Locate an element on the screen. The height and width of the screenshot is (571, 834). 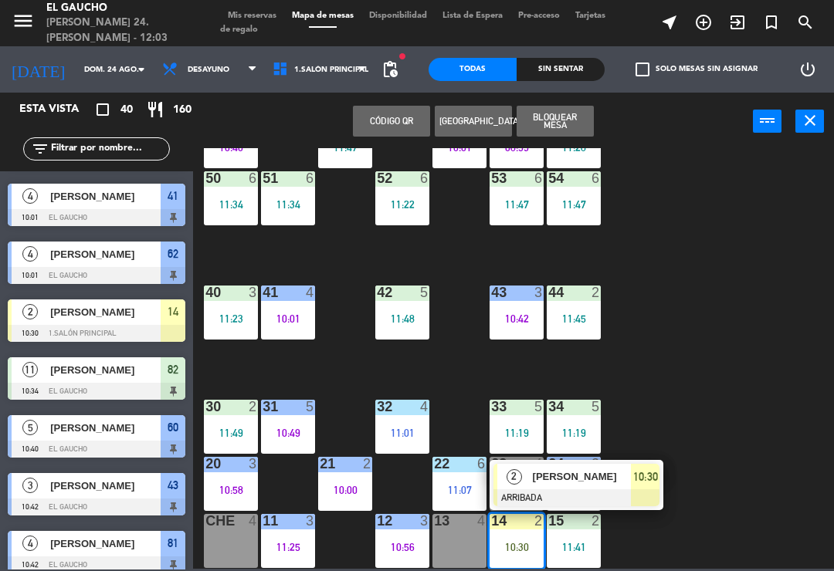
button: power_input is located at coordinates (767, 121).